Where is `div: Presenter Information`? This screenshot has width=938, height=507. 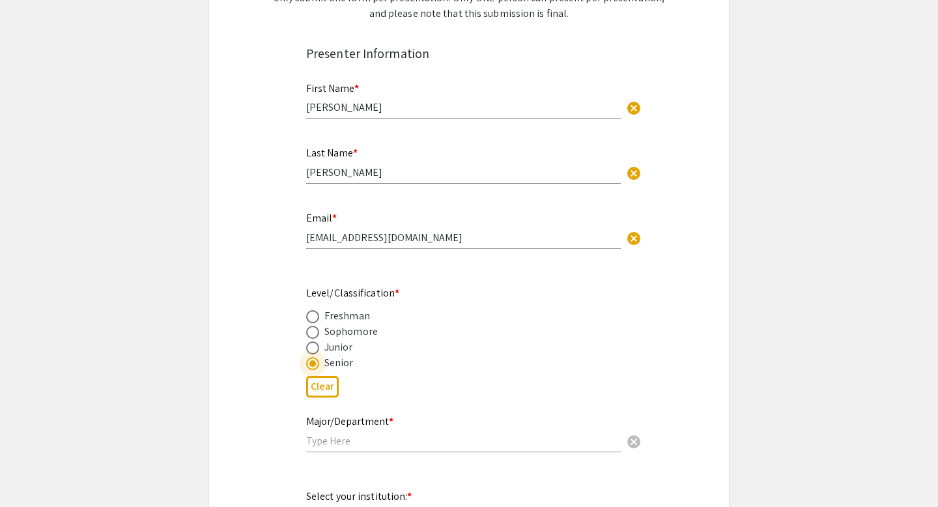
div: Presenter Information is located at coordinates (469, 53).